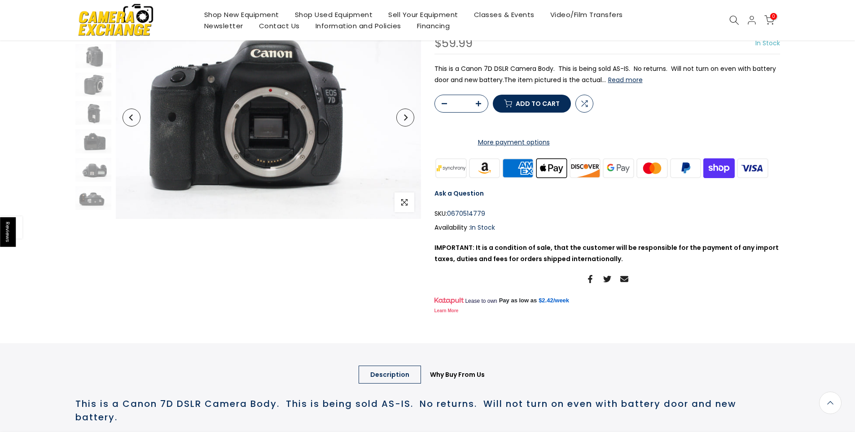 Image resolution: width=855 pixels, height=432 pixels. Describe the element at coordinates (451, 168) in the screenshot. I see `img: synchrony` at that location.